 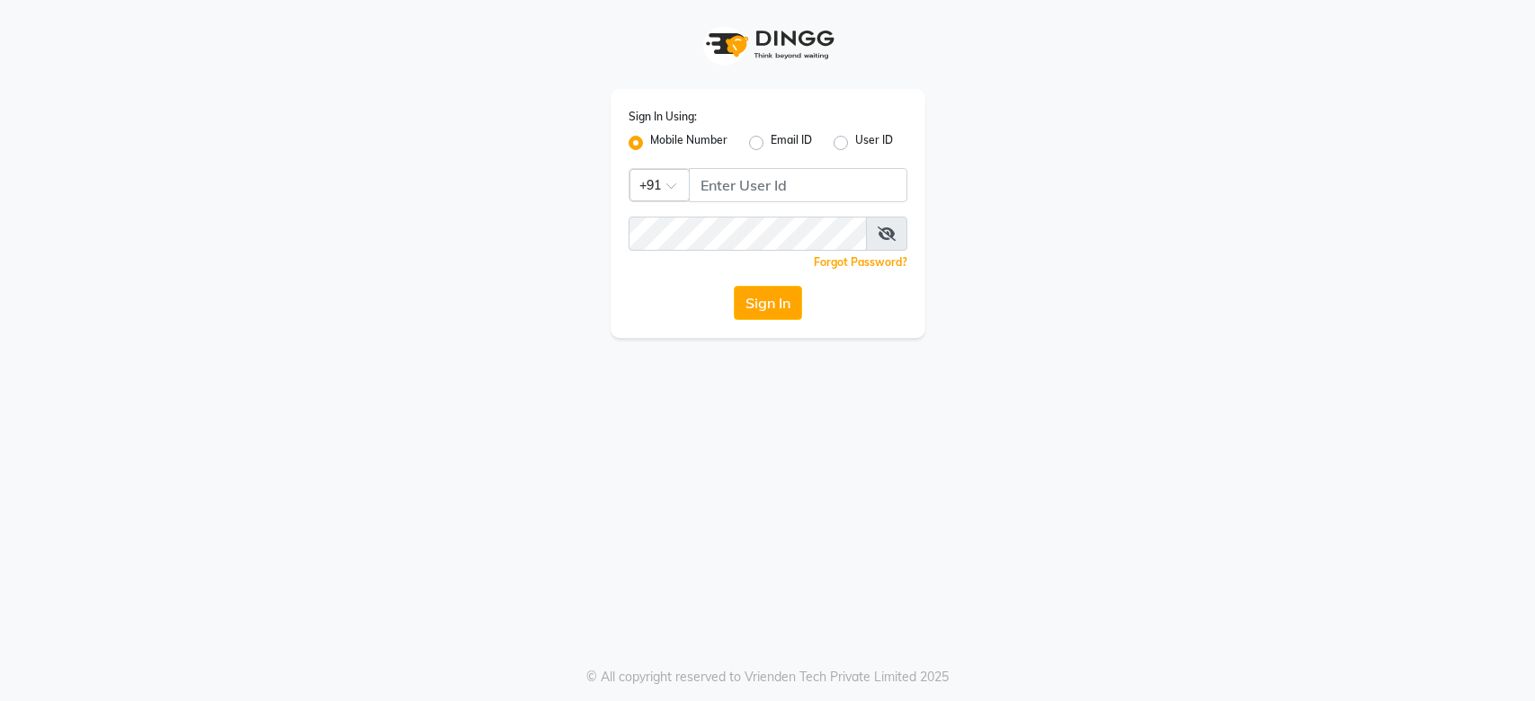 I want to click on img: logo1.svg, so click(x=768, y=44).